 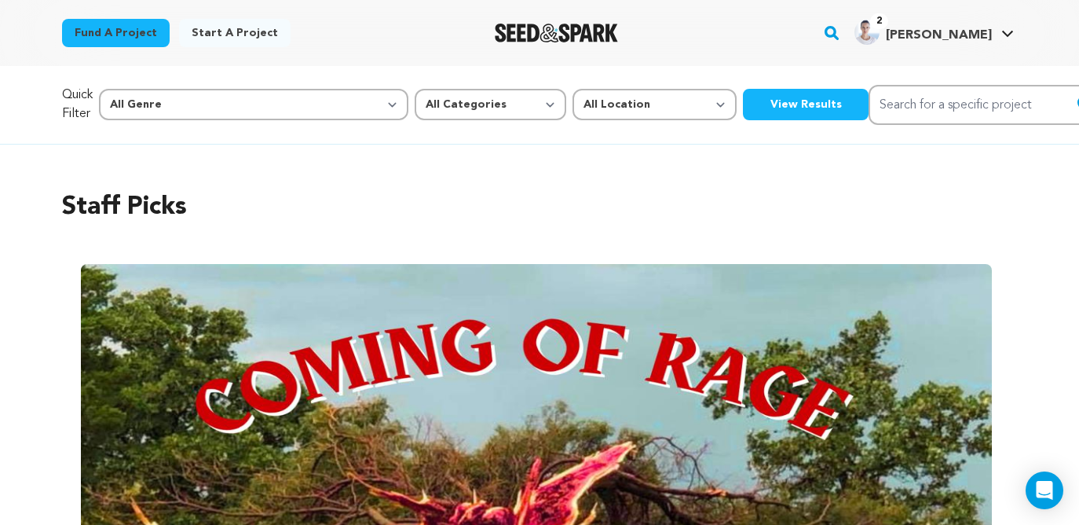 What do you see at coordinates (540, 207) in the screenshot?
I see `h2: Staff Picks` at bounding box center [540, 207].